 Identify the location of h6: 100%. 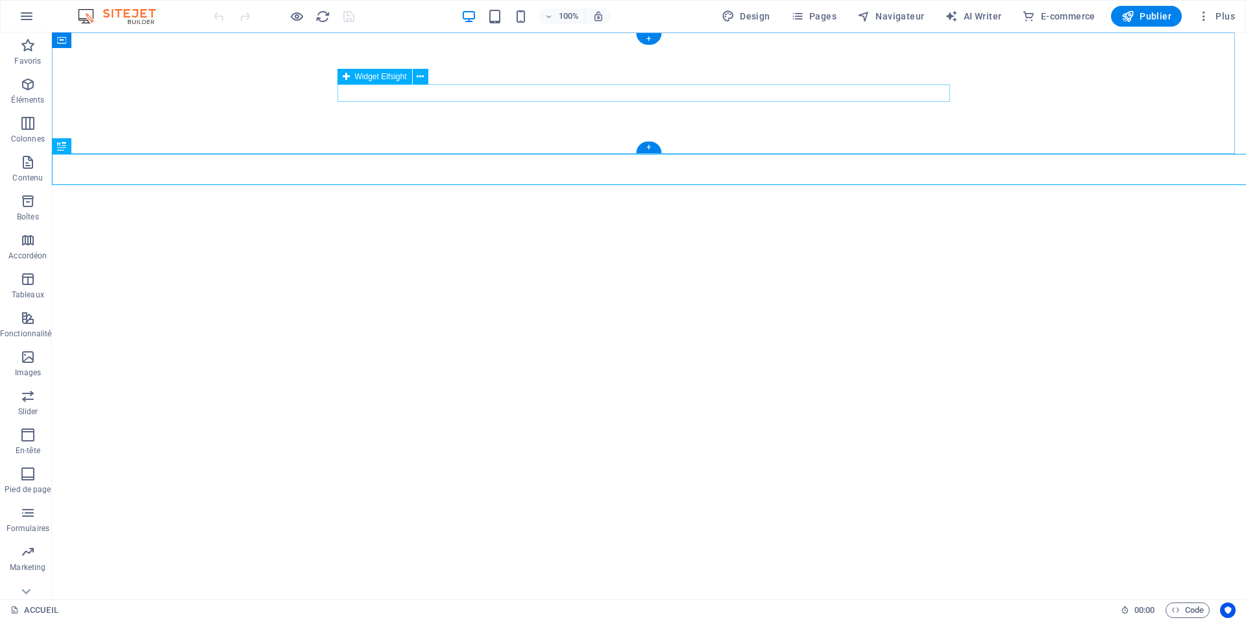
(569, 16).